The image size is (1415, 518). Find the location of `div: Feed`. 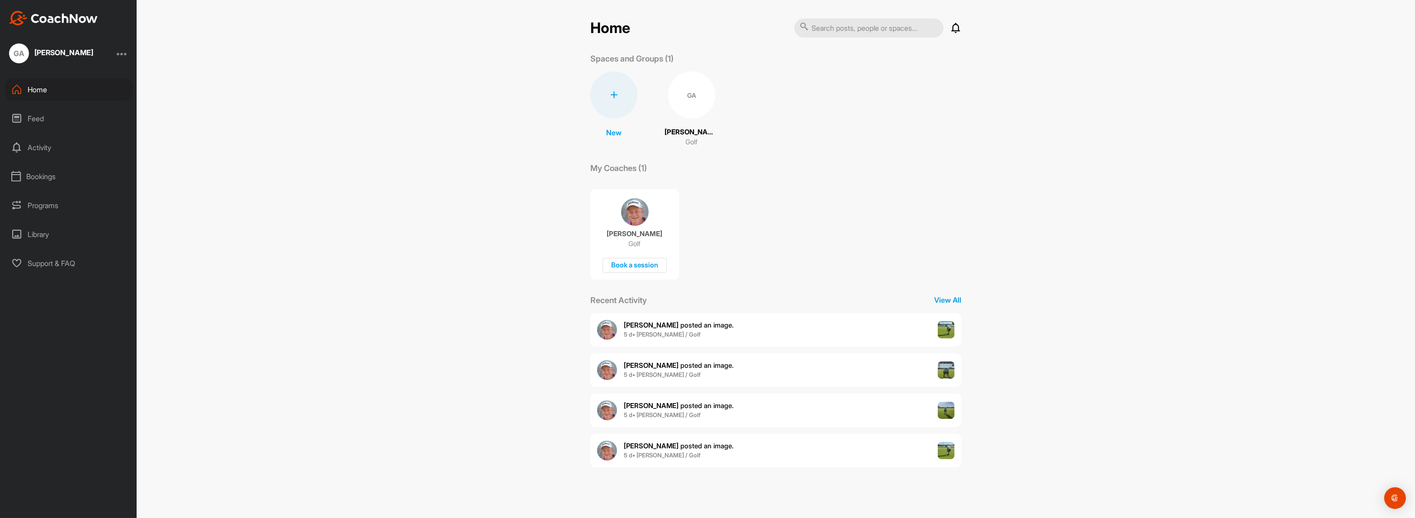

div: Feed is located at coordinates (69, 119).